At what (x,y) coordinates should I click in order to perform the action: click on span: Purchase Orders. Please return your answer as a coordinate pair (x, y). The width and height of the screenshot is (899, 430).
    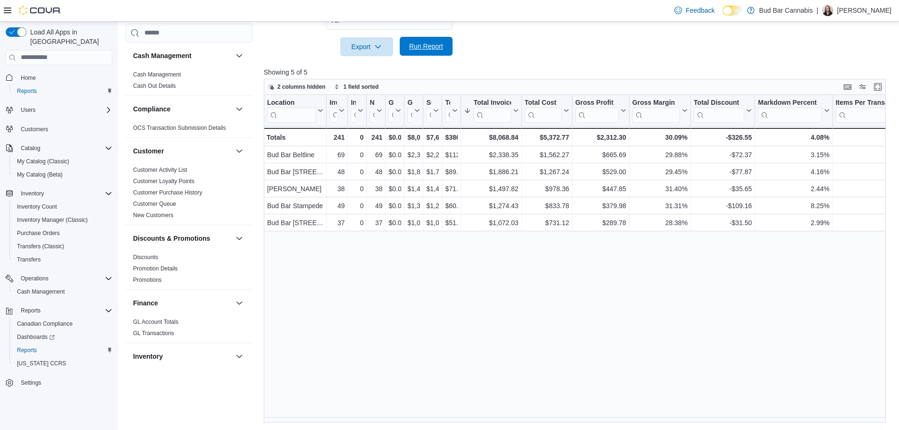
    Looking at the image, I should click on (63, 233).